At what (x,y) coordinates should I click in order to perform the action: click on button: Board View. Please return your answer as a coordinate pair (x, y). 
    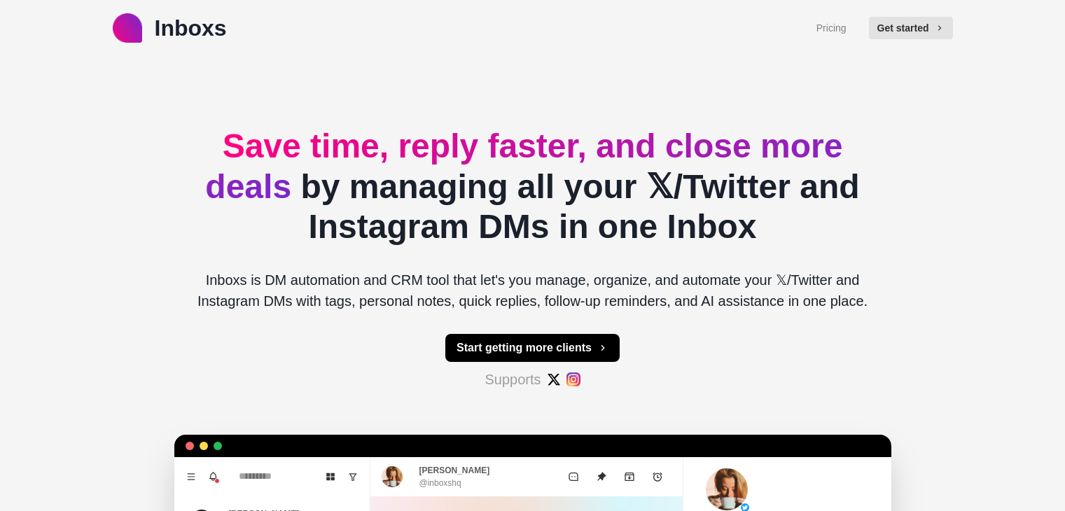
    Looking at the image, I should click on (330, 477).